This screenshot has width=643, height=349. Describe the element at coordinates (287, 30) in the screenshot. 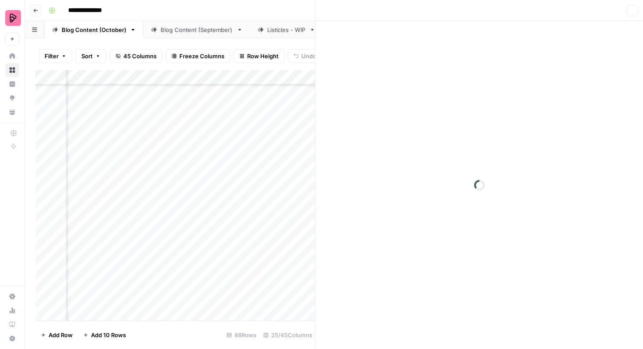

I see `div: Listicles - WIP` at that location.